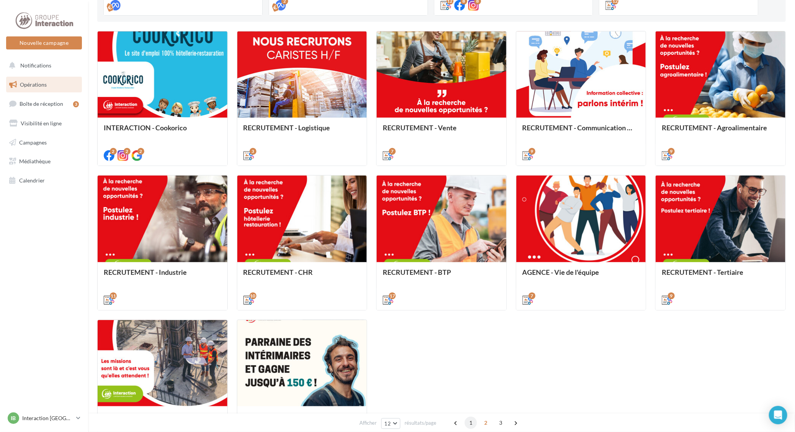  What do you see at coordinates (162, 131) in the screenshot?
I see `div: INTERACTION - Cookorico` at bounding box center [162, 131].